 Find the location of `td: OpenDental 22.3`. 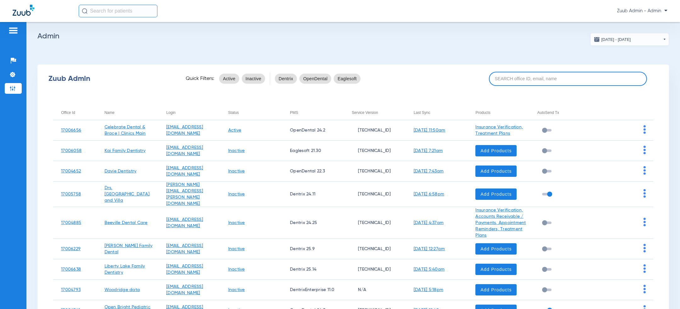

td: OpenDental 22.3 is located at coordinates (313, 171).